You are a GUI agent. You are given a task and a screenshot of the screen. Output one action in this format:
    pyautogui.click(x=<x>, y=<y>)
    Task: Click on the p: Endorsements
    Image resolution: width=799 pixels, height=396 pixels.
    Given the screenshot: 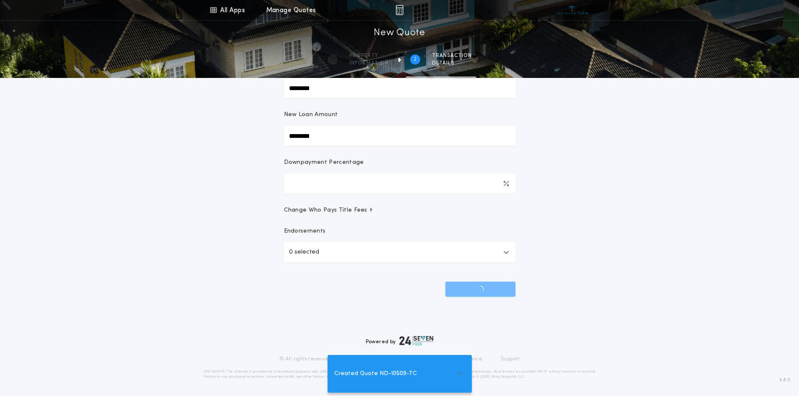 What is the action you would take?
    pyautogui.click(x=400, y=232)
    